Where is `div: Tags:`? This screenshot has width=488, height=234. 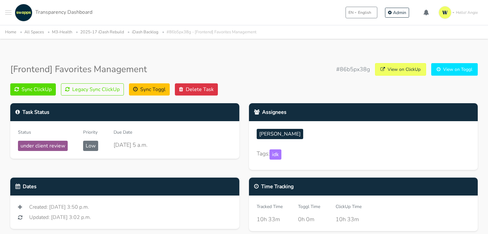
div: Tags: is located at coordinates (364, 156).